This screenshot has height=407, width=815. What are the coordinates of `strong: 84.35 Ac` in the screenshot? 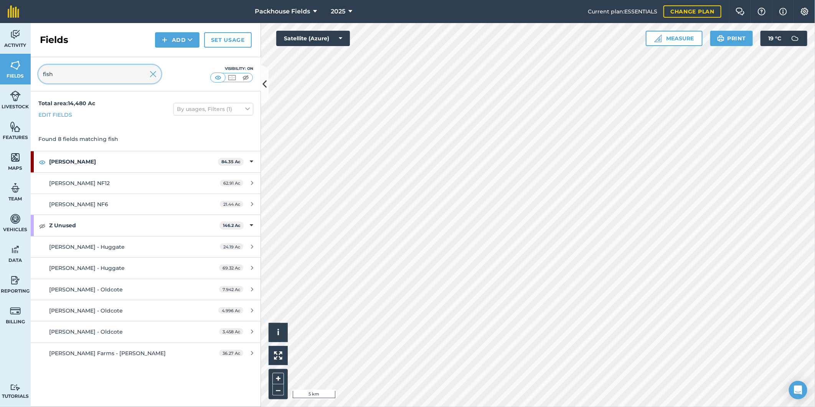 It's located at (231, 162).